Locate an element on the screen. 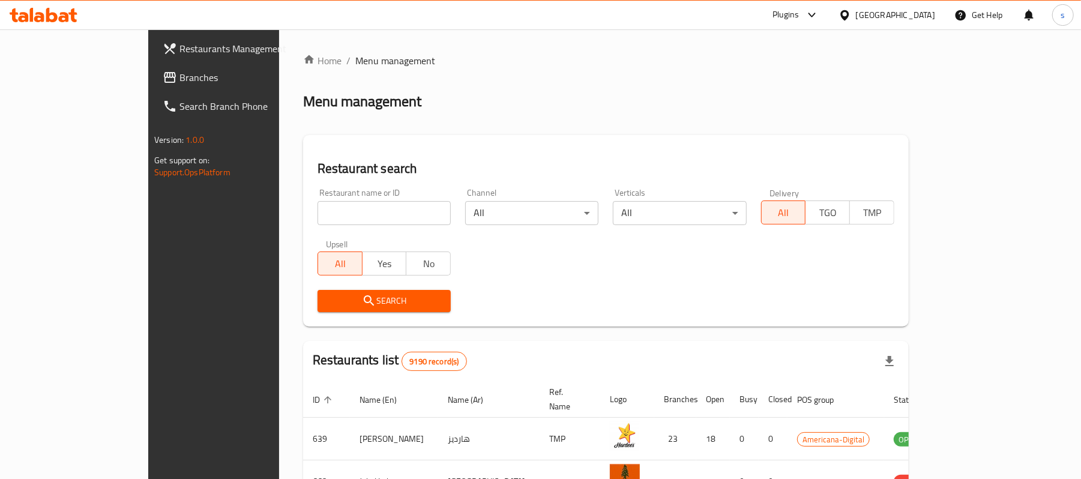 The width and height of the screenshot is (1081, 479). div: Export file is located at coordinates (889, 361).